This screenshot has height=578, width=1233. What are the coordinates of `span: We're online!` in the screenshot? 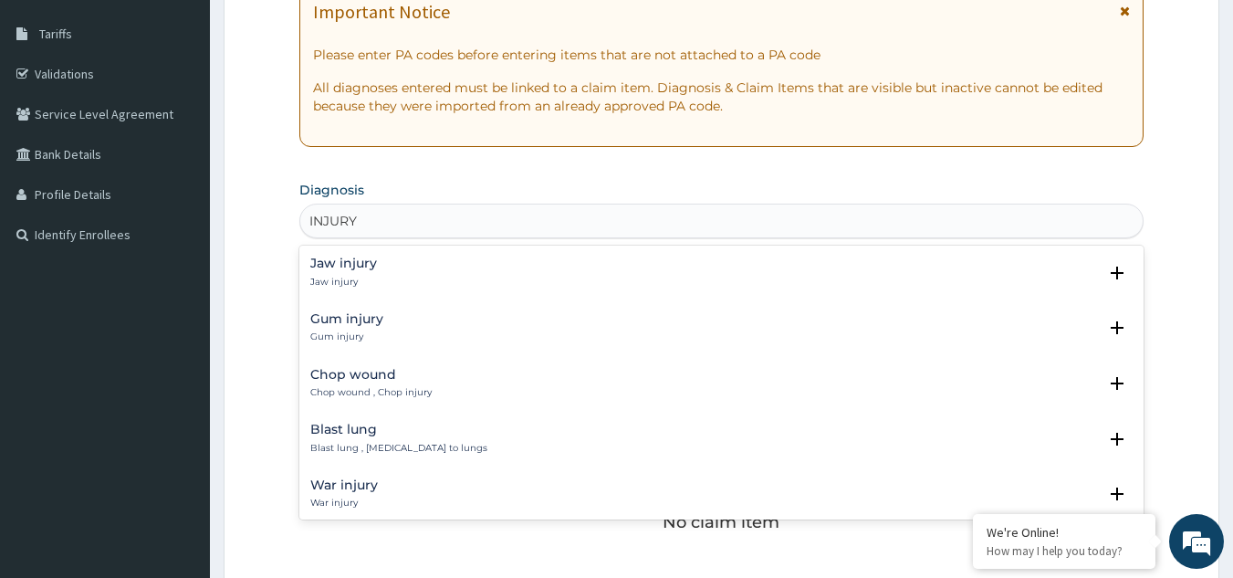 It's located at (179, 265).